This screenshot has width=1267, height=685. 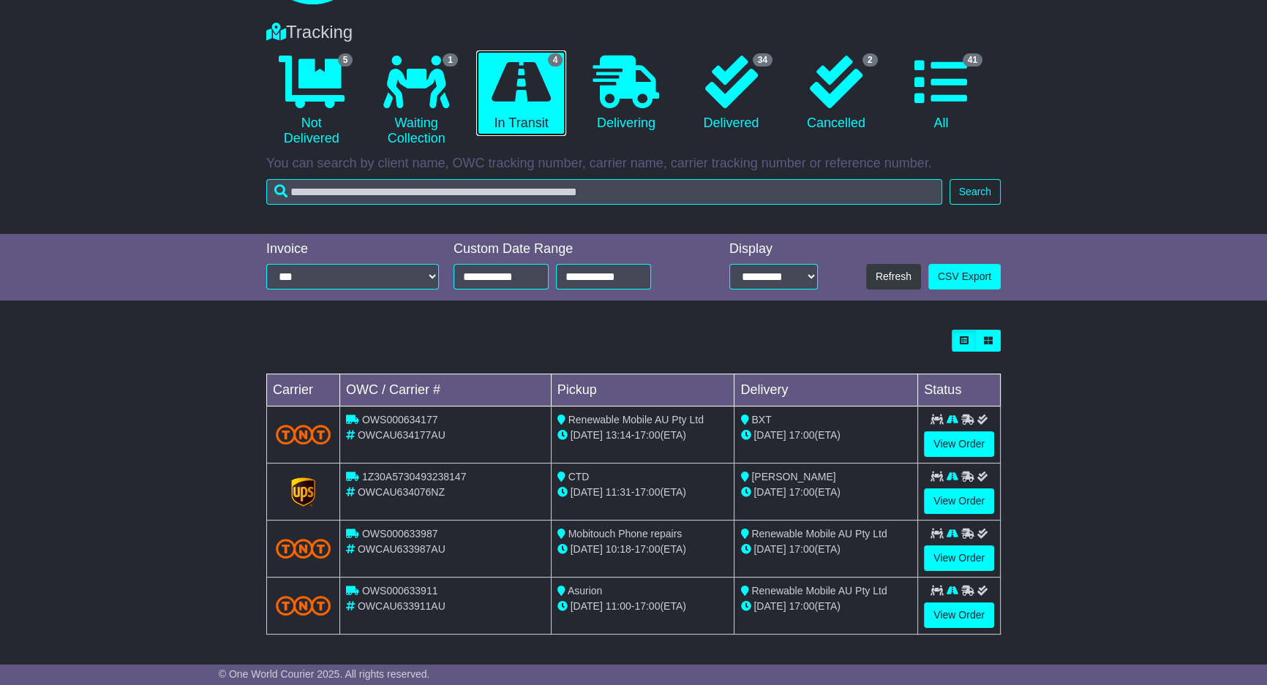 What do you see at coordinates (964, 276) in the screenshot?
I see `a: CSV Export` at bounding box center [964, 276].